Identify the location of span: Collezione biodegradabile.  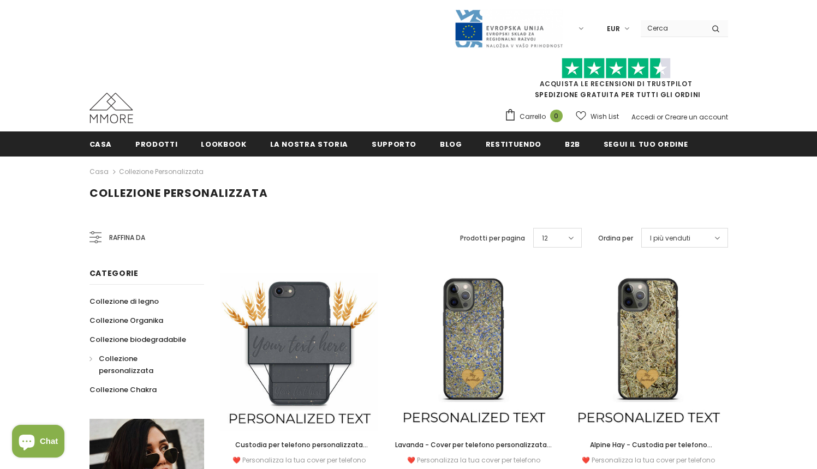
(138, 339).